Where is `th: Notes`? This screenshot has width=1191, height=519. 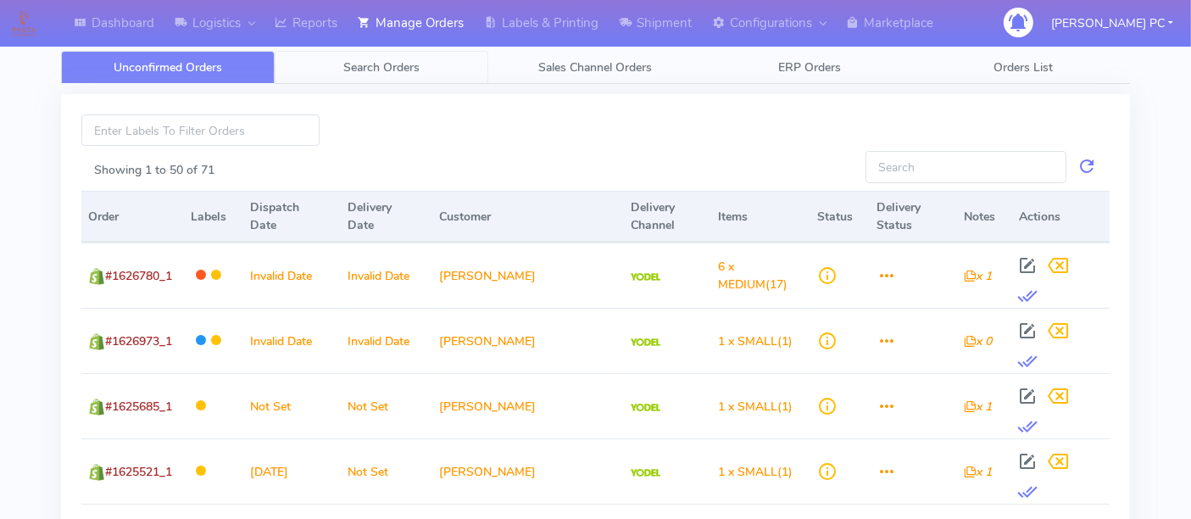
th: Notes is located at coordinates (984, 216).